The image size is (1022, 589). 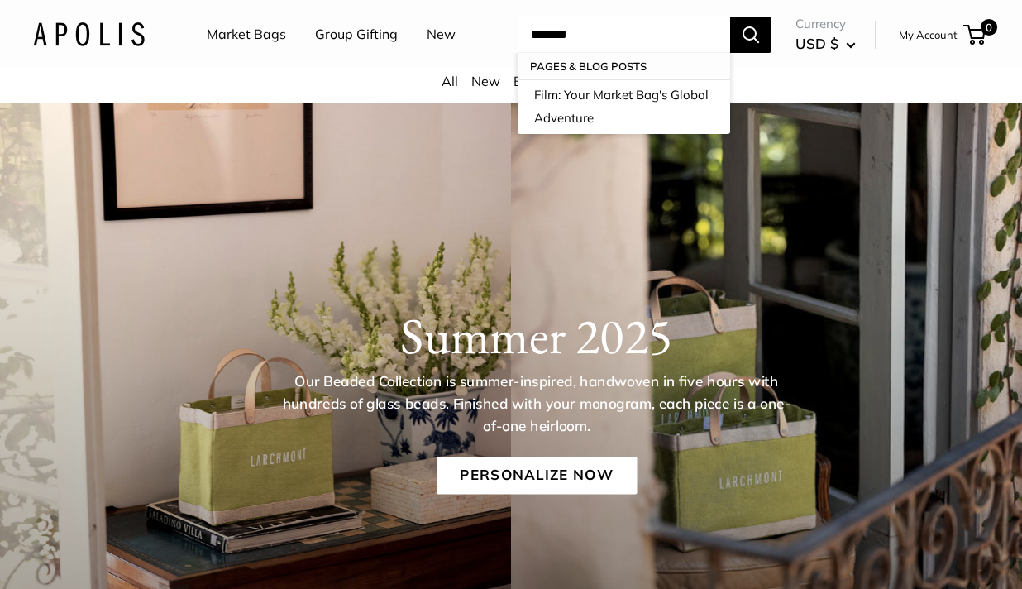 What do you see at coordinates (825, 24) in the screenshot?
I see `span: Currency` at bounding box center [825, 24].